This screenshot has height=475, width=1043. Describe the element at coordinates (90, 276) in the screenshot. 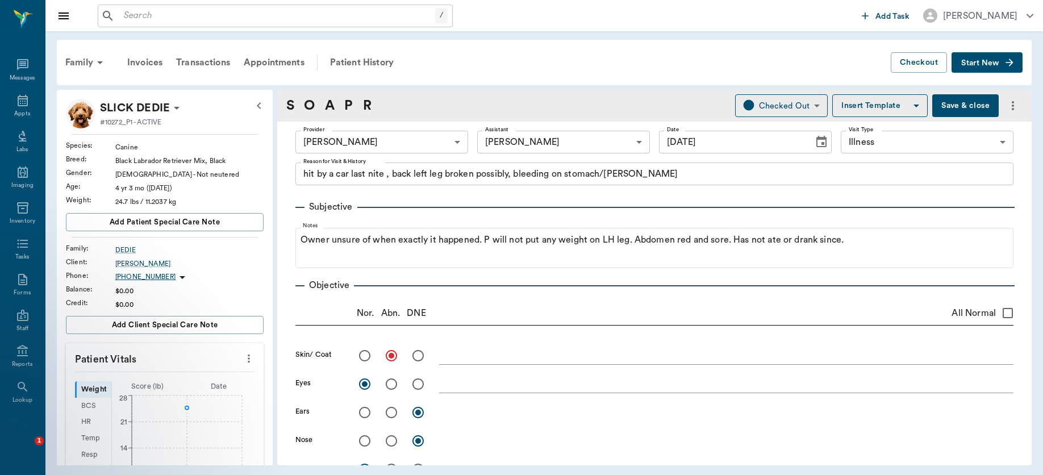

I see `div: Phone :` at that location.